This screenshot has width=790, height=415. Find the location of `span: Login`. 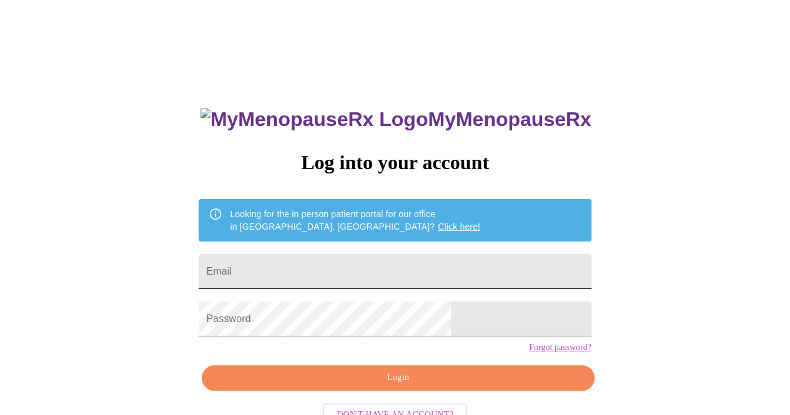

span: Login is located at coordinates (398, 378).